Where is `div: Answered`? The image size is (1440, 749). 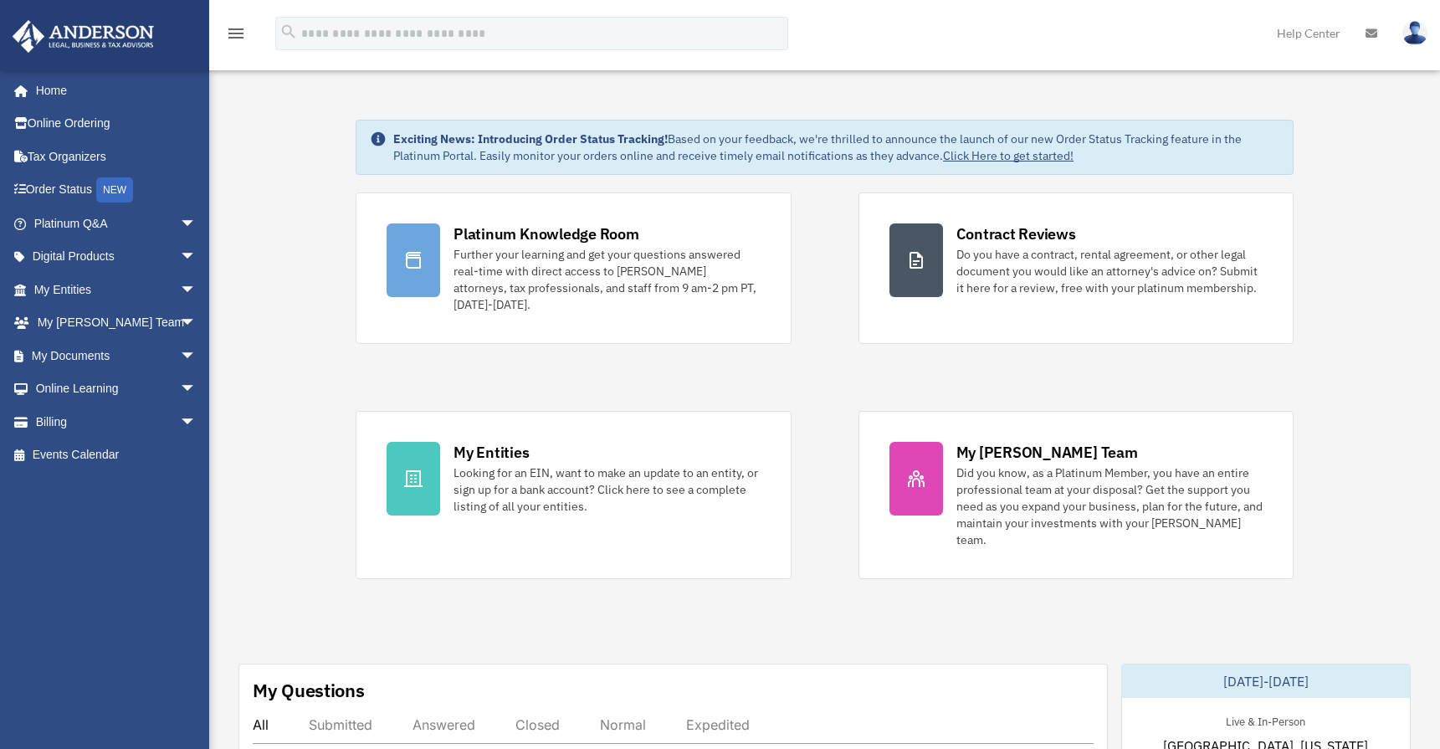 div: Answered is located at coordinates (444, 725).